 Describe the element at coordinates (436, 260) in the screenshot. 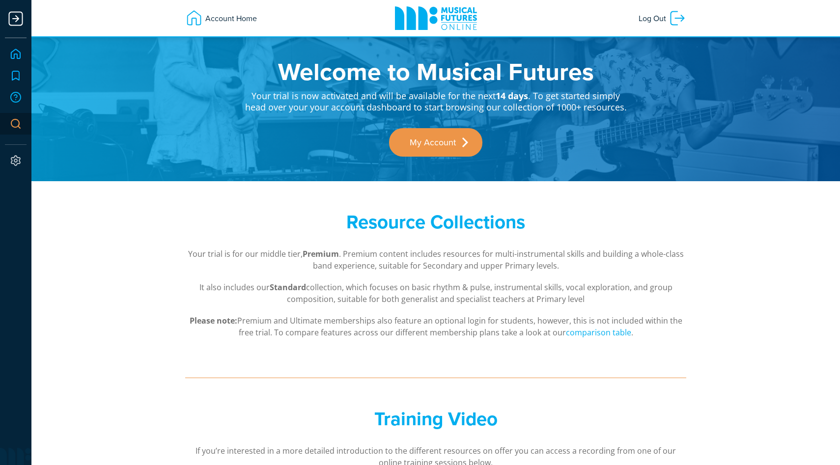

I see `p: Your trial is for our middle tier, . Premium content includes resources for multi-instrumental sk...` at that location.